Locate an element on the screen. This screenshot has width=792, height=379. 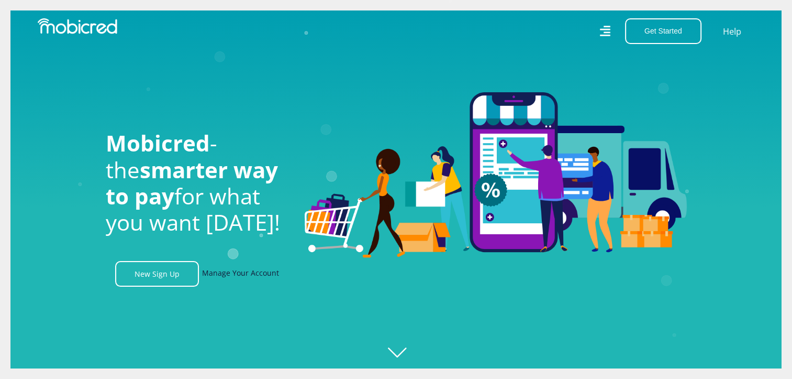
img: Welcome to Mobicred is located at coordinates (496, 175).